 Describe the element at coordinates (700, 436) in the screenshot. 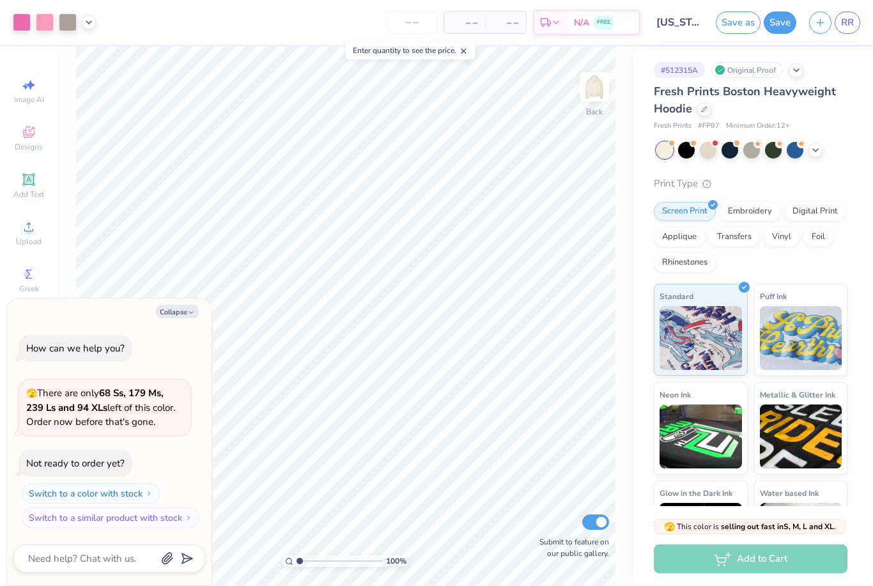

I see `img: Neon Ink` at that location.